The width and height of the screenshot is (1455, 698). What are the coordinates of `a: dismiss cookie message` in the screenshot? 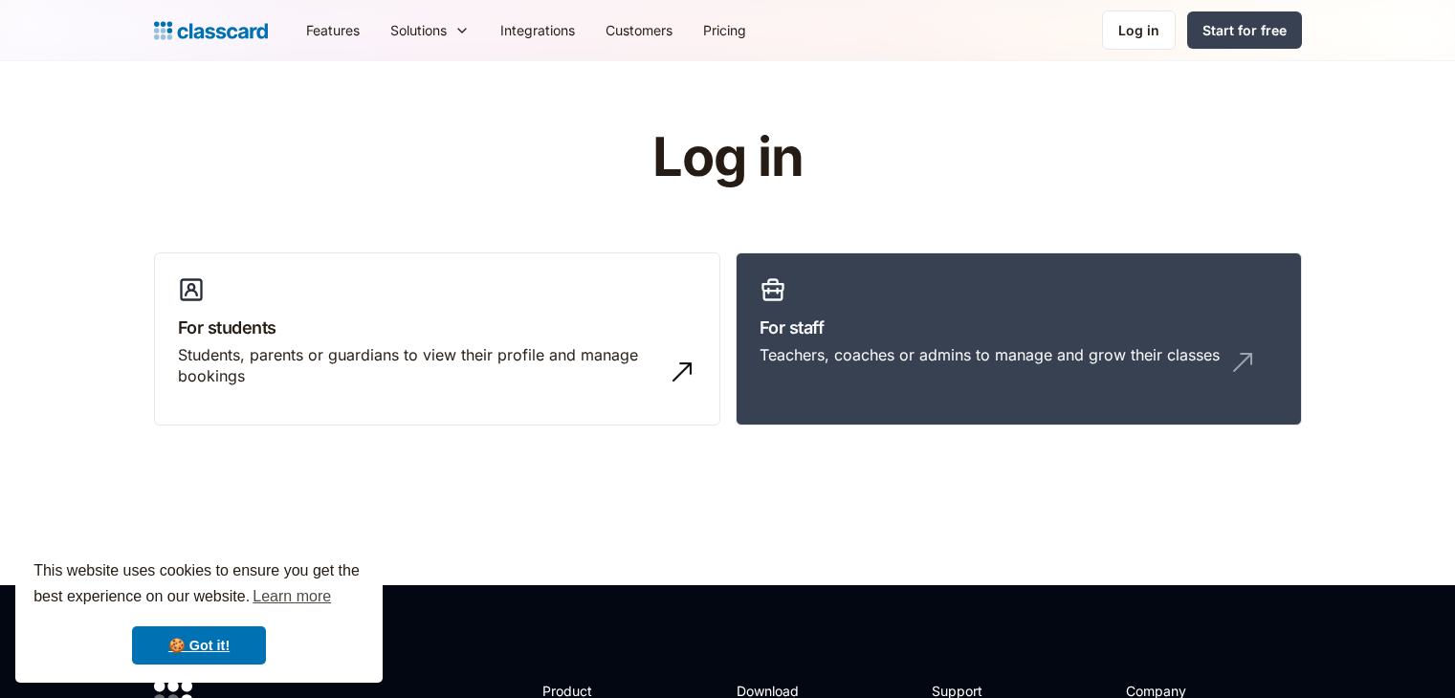 It's located at (199, 646).